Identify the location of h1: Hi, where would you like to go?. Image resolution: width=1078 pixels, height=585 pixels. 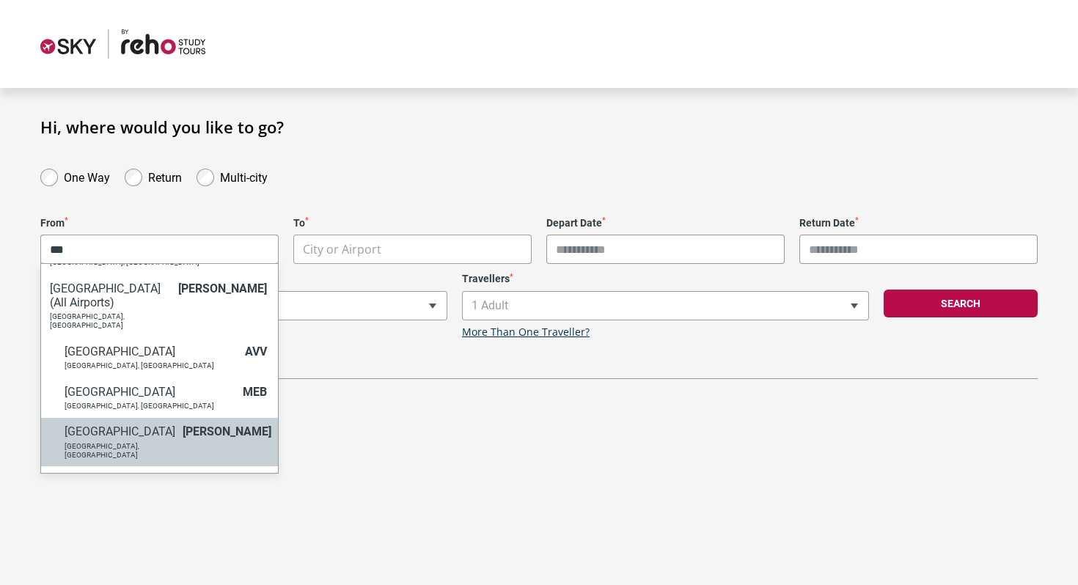
(539, 127).